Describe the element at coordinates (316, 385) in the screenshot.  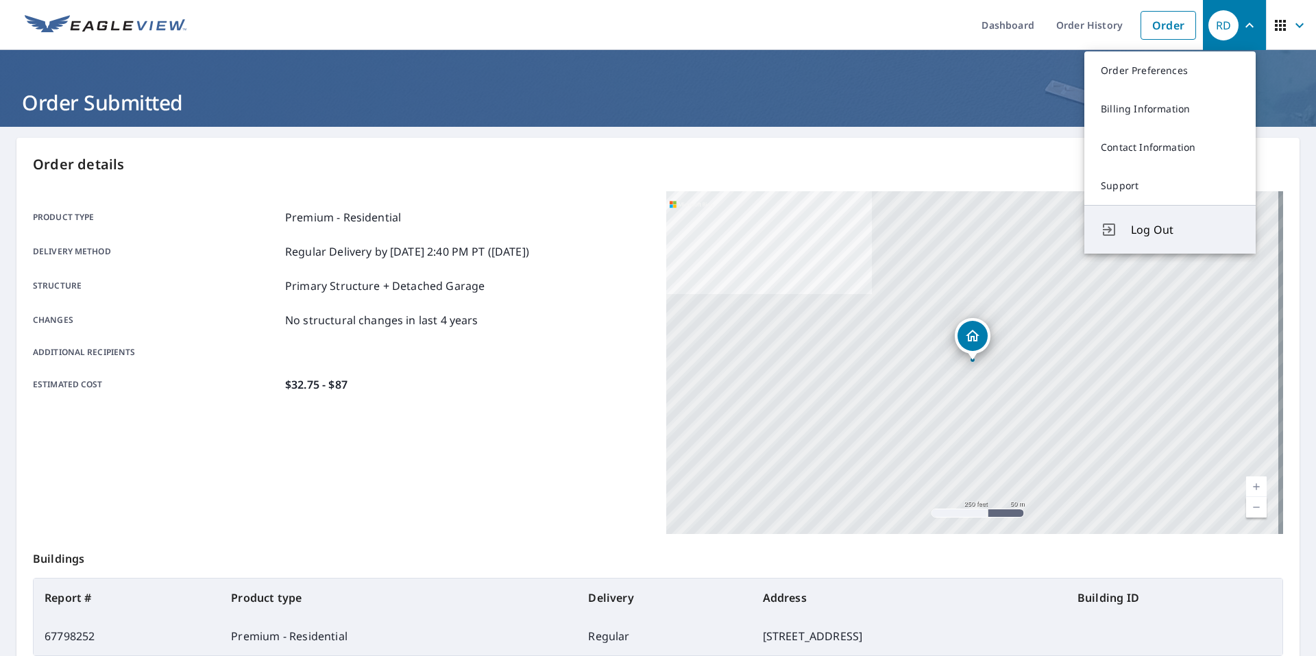
I see `p: $32.75 - $87` at that location.